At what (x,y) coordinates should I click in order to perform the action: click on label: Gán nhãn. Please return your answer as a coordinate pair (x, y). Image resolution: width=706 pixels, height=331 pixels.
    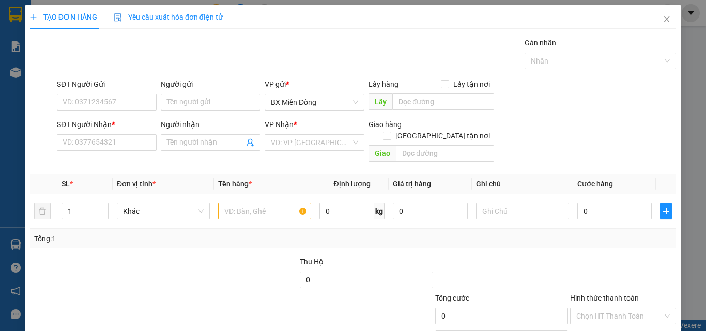
    Looking at the image, I should click on (540, 43).